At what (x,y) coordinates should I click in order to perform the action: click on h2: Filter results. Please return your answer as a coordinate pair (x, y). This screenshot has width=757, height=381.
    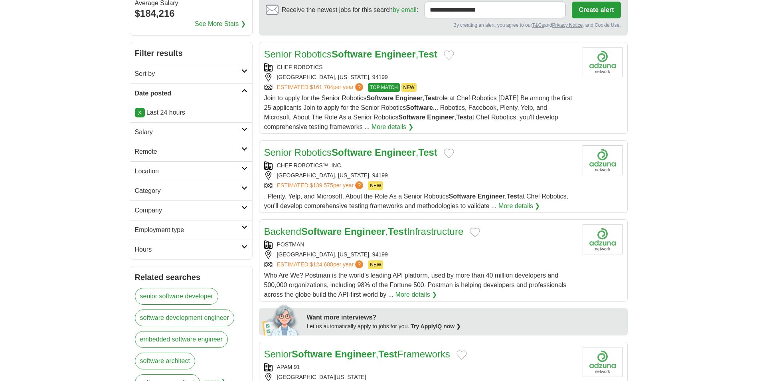
    Looking at the image, I should click on (191, 53).